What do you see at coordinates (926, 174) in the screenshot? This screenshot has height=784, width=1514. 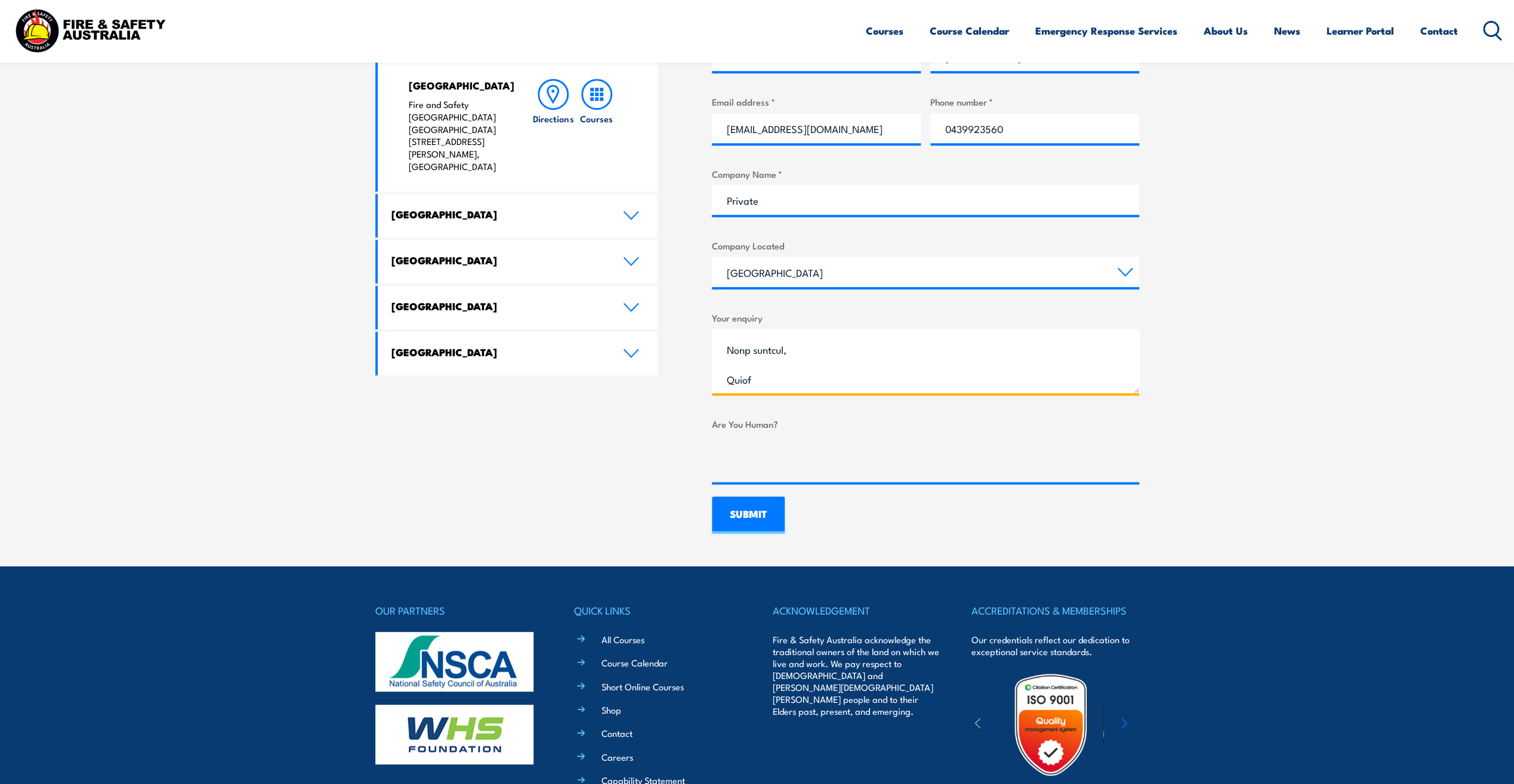 I see `label: Company Name` at bounding box center [926, 174].